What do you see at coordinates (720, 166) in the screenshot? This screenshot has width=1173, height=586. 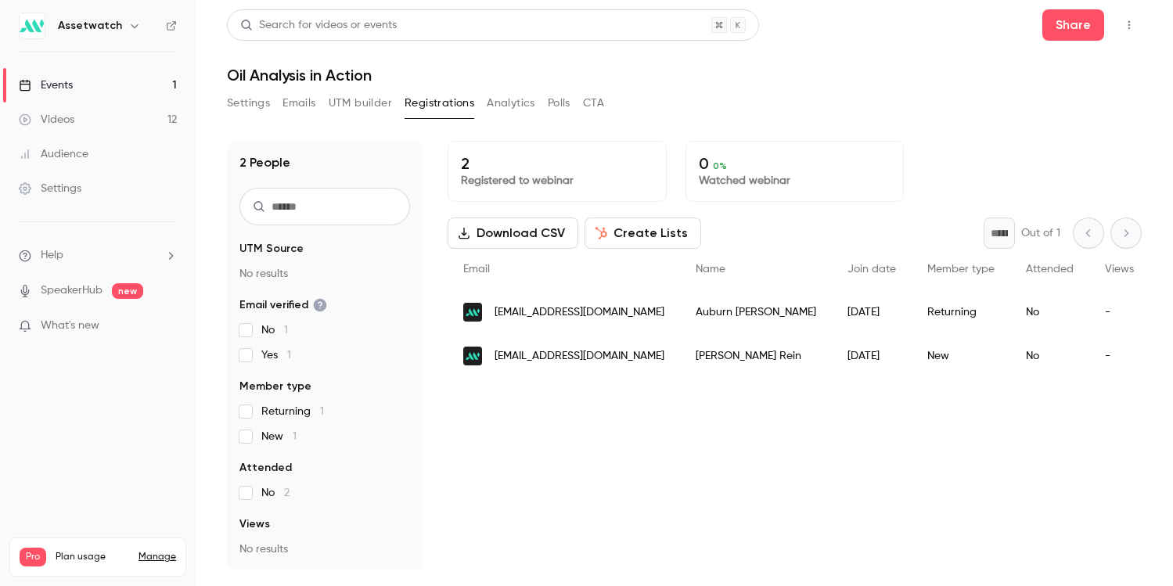 I see `span: 0 %` at bounding box center [720, 166].